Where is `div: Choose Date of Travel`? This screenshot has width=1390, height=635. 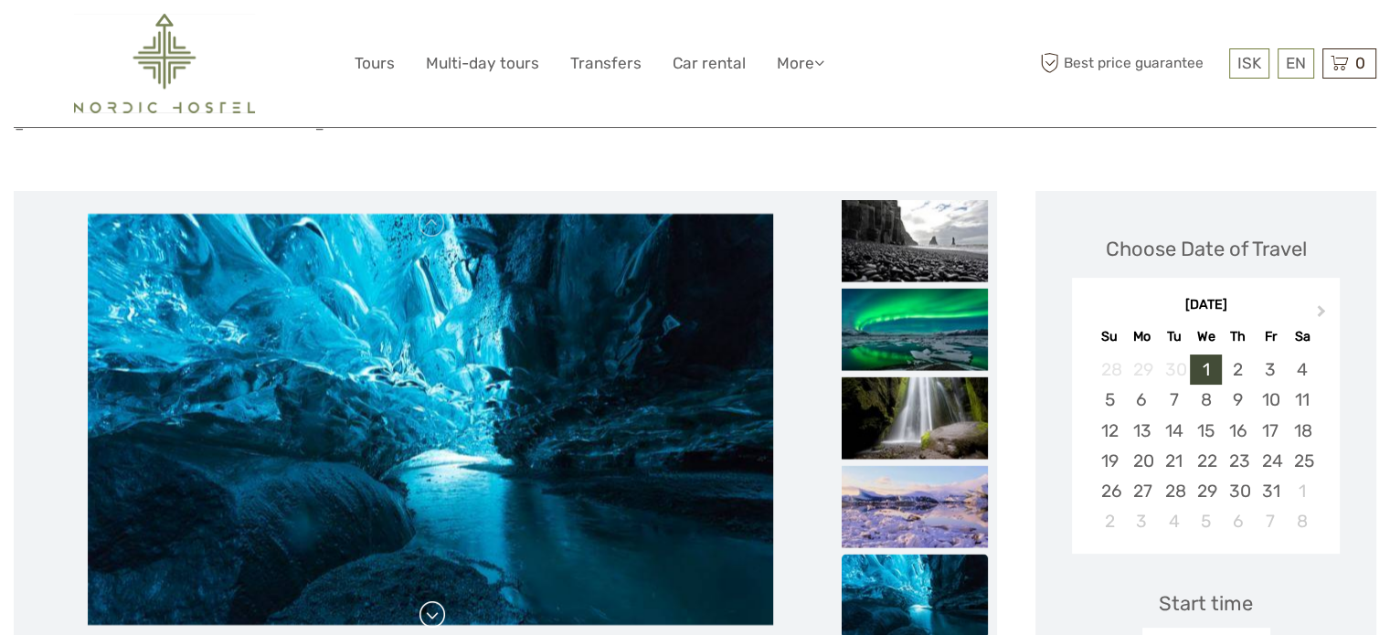
div: Choose Date of Travel is located at coordinates (1206, 249).